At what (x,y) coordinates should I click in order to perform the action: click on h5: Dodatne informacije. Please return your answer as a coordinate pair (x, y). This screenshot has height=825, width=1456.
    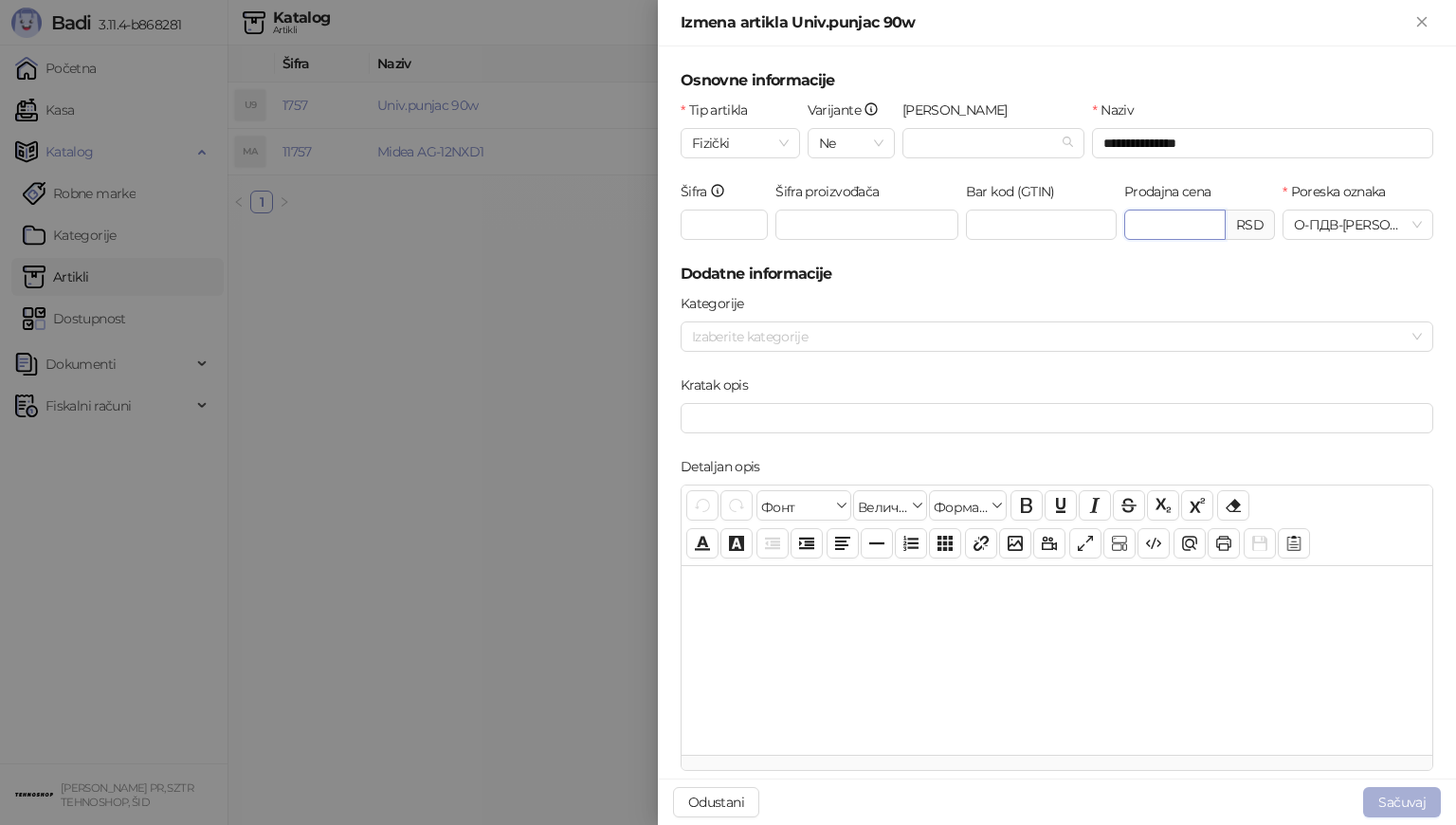
    Looking at the image, I should click on (1057, 274).